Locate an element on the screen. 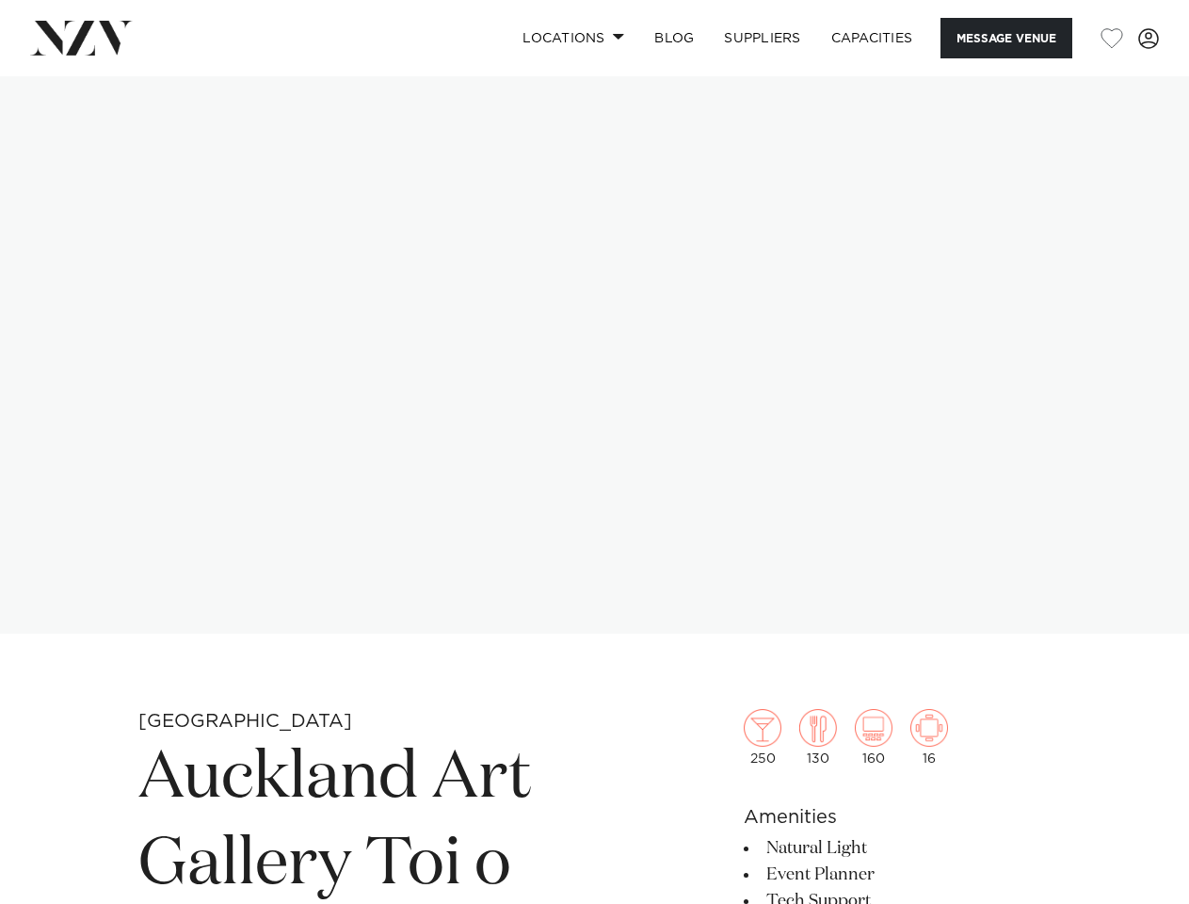  a: BLOG is located at coordinates (674, 38).